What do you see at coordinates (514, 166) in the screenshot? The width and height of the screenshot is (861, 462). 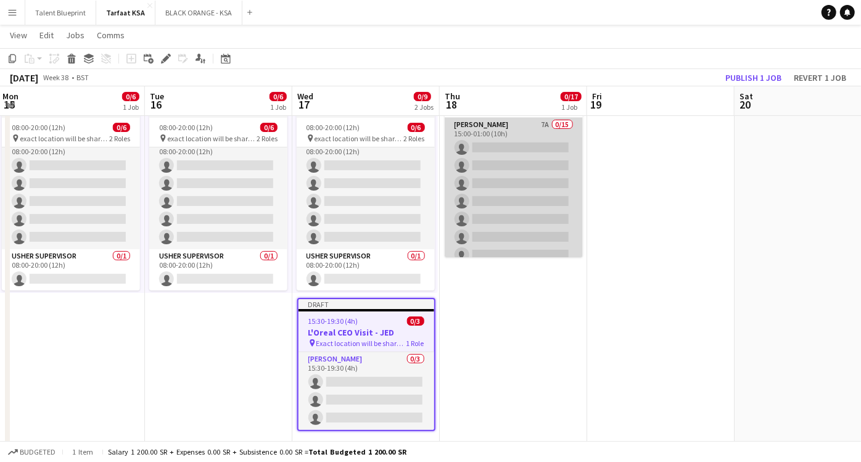 I see `div: 15:00-01:00 (10h) (Fri)0/17L'Oreal CEO Visit - RUH the exact location will be shared later2 Roles...` at bounding box center [514, 166].